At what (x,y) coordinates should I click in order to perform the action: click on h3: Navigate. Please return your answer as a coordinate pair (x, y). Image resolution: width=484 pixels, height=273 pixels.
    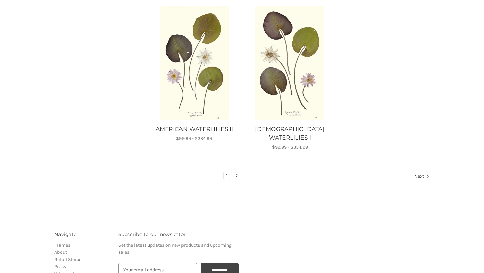
    Looking at the image, I should click on (83, 234).